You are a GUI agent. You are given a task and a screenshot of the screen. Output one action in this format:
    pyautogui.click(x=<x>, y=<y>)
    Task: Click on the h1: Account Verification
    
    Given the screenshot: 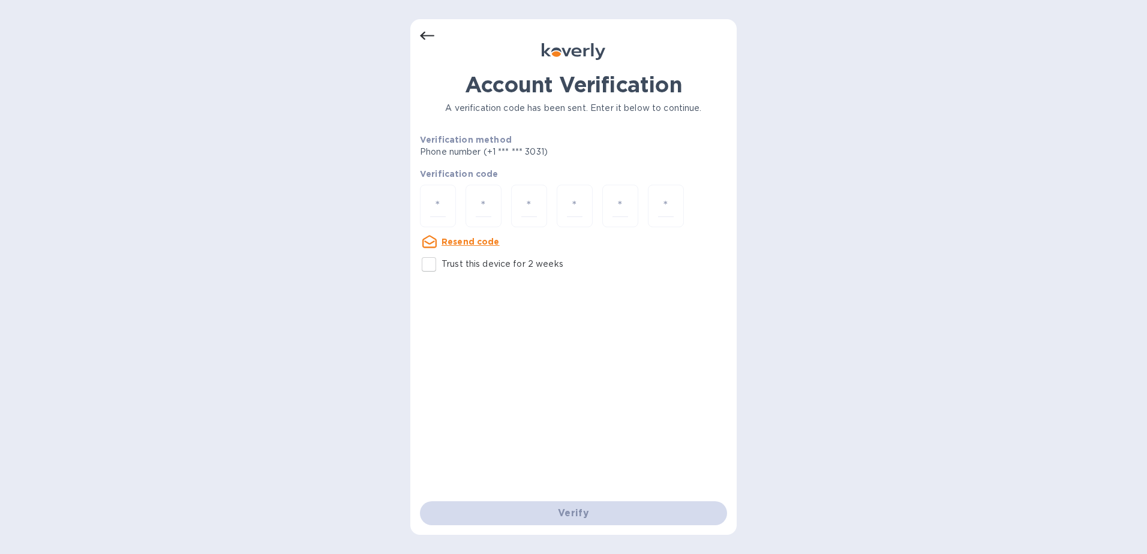 What is the action you would take?
    pyautogui.click(x=574, y=85)
    